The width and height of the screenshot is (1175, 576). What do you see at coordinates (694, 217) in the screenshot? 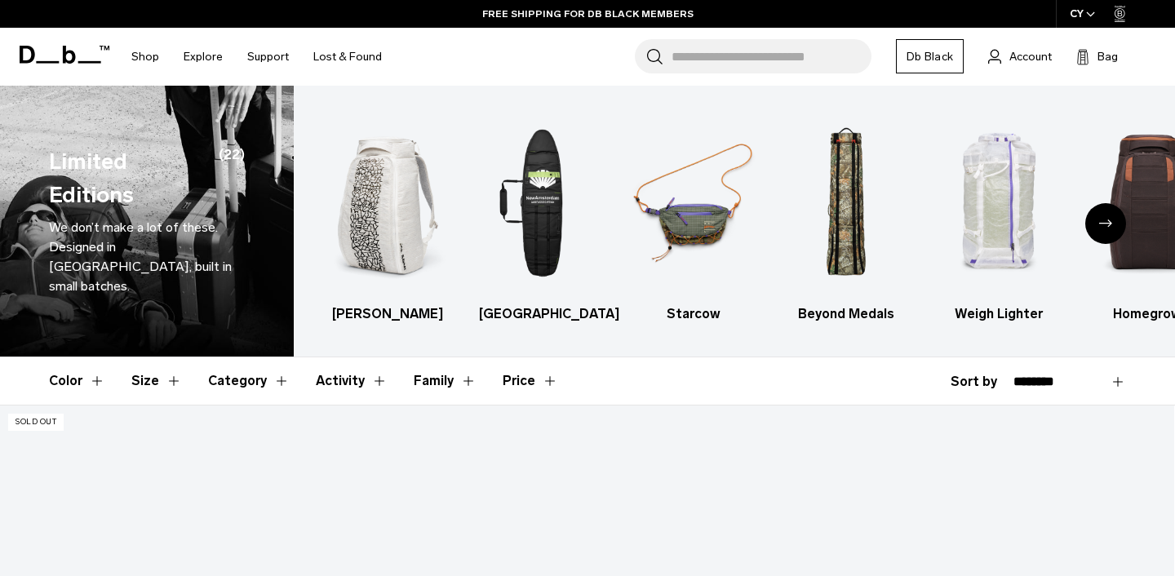
I see `a: Db Starcow` at bounding box center [694, 217].